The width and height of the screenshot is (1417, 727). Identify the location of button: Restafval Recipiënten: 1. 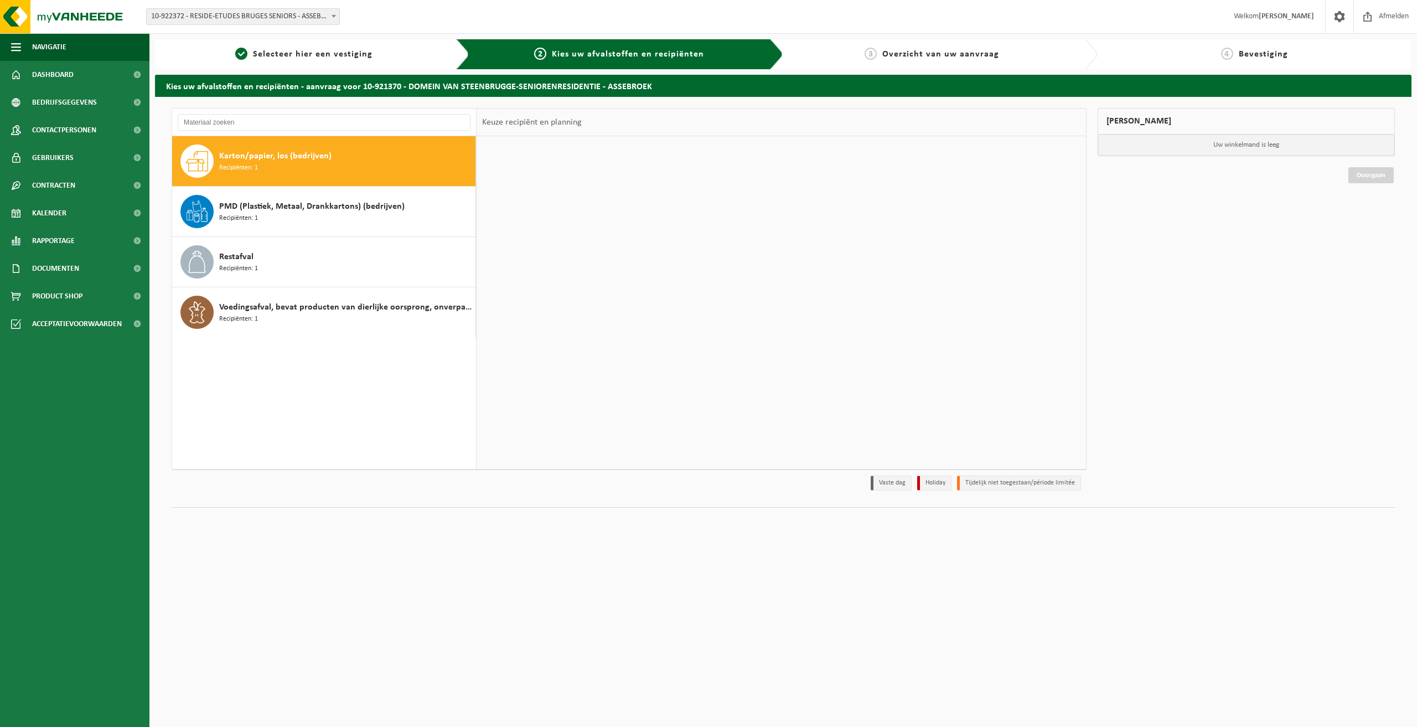
(324, 262).